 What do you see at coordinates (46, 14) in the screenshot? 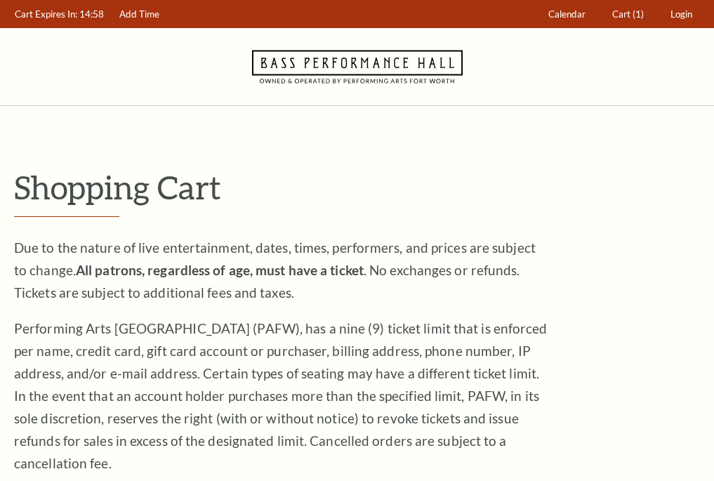
I see `span: Cart Expires In:` at bounding box center [46, 14].